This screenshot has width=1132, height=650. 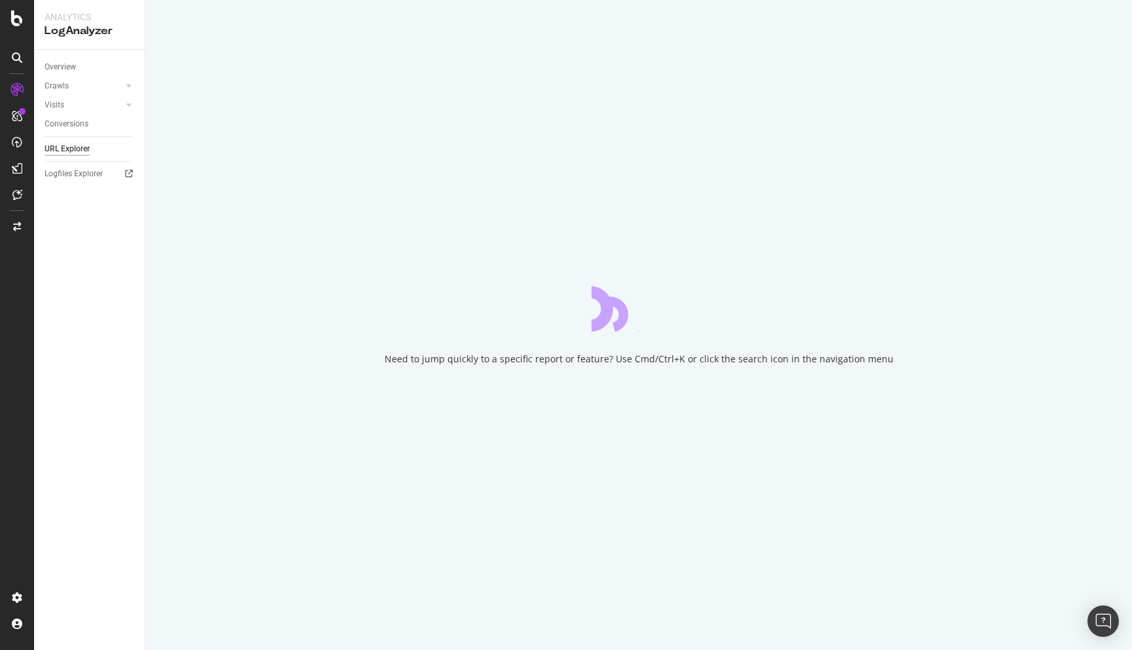 What do you see at coordinates (66, 124) in the screenshot?
I see `div: Conversions` at bounding box center [66, 124].